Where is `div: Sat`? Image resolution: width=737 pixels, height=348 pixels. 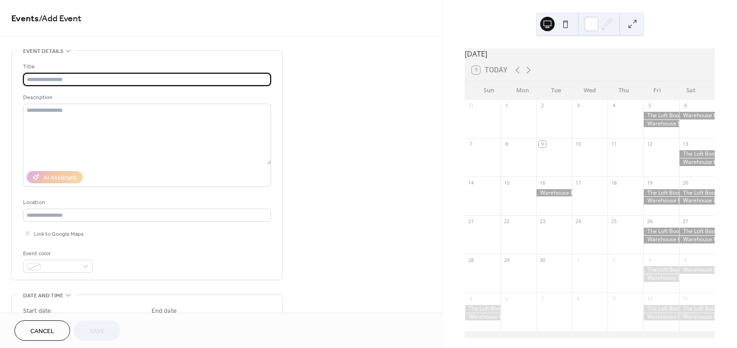 div: Sat is located at coordinates (691, 90).